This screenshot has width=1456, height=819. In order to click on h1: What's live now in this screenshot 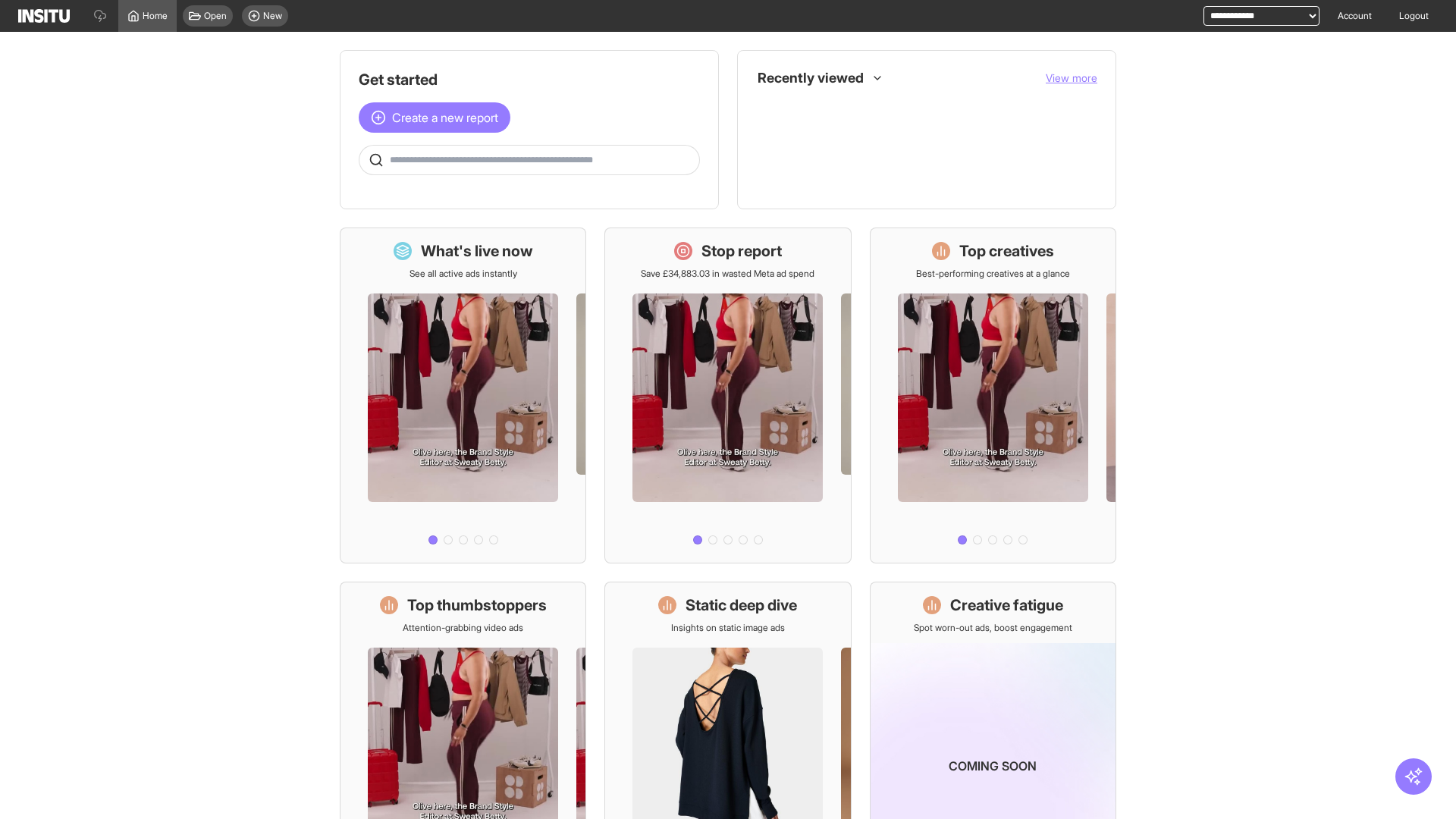, I will do `click(477, 251)`.